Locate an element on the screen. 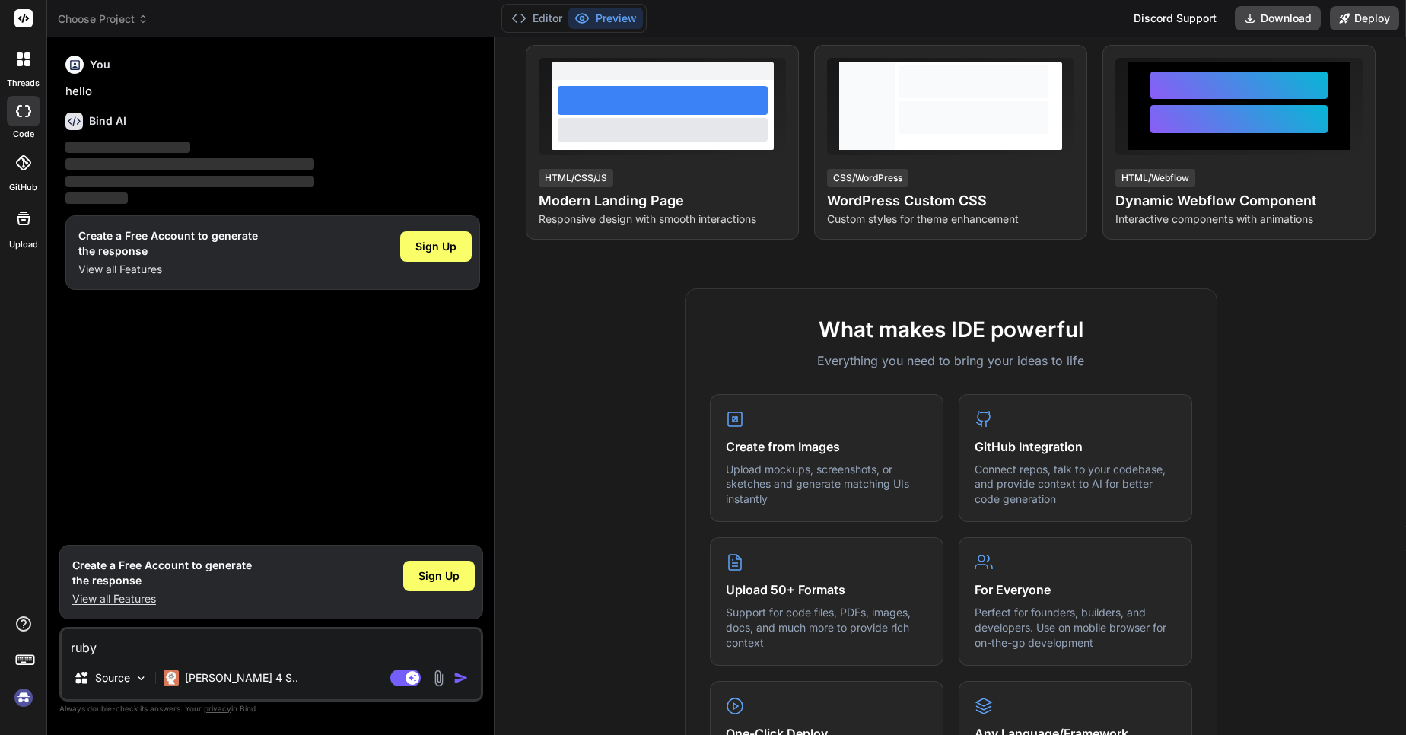  p: Upload mockups, screenshots, or sketches and generate matching UIs instantly is located at coordinates (826, 484).